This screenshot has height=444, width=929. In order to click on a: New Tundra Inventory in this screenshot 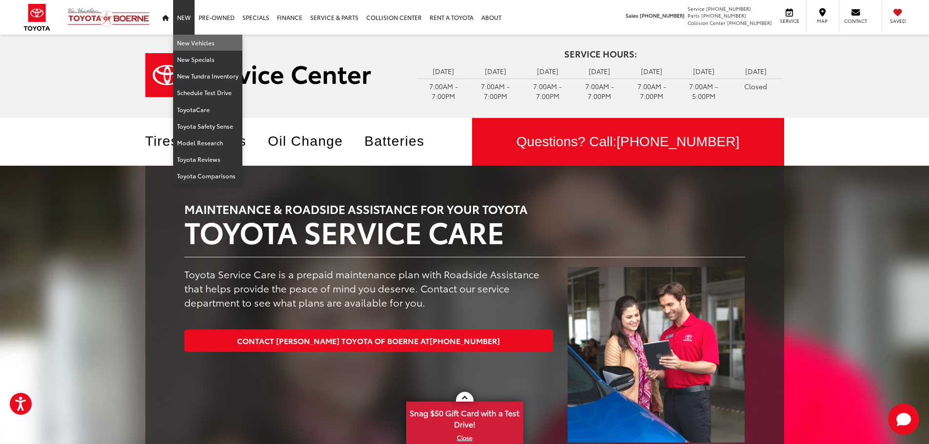, I will do `click(208, 76)`.